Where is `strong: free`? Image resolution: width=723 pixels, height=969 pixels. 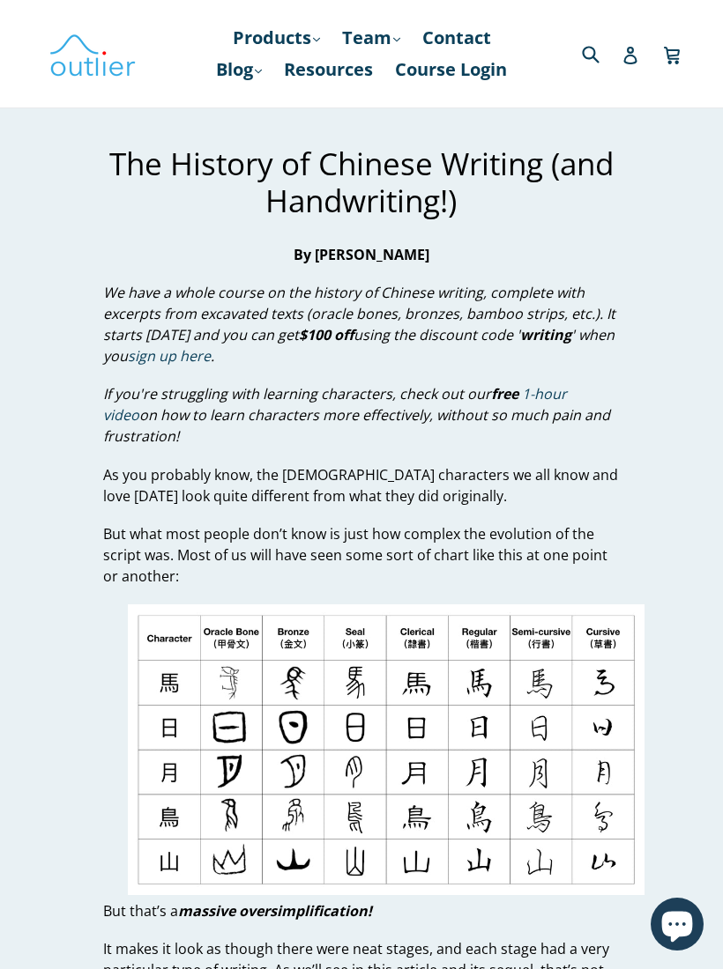 strong: free is located at coordinates (504, 394).